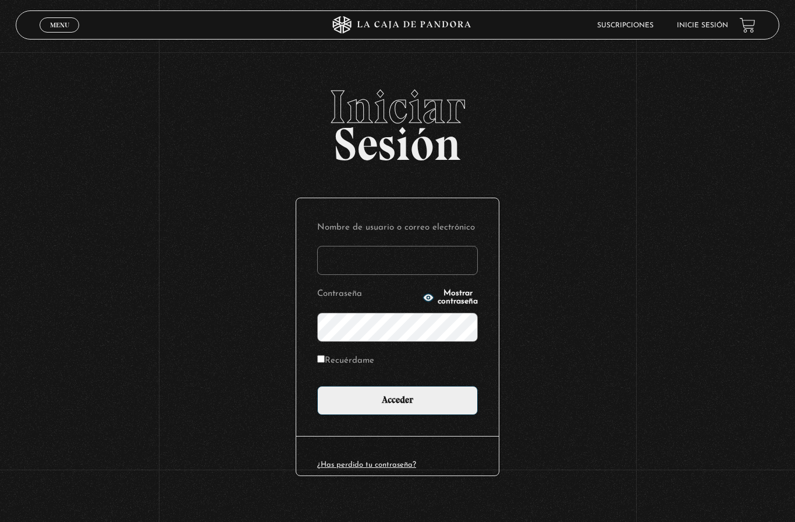 The width and height of the screenshot is (795, 522). I want to click on span: Cerrar, so click(59, 35).